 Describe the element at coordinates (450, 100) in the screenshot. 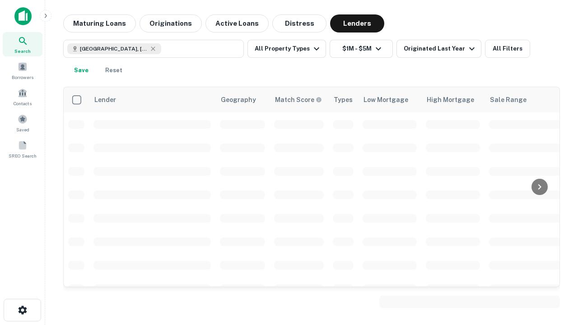

I see `div: High Mortgage` at that location.